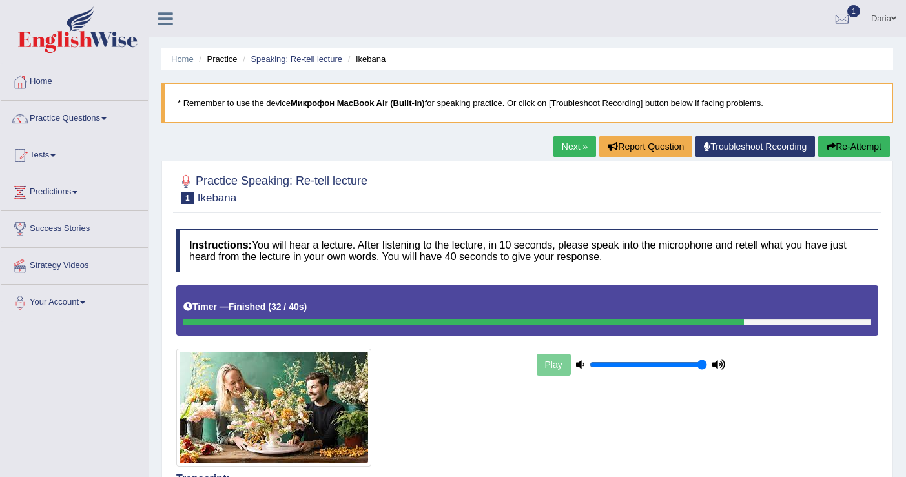 The height and width of the screenshot is (477, 906). What do you see at coordinates (74, 264) in the screenshot?
I see `a: Strategy Videos` at bounding box center [74, 264].